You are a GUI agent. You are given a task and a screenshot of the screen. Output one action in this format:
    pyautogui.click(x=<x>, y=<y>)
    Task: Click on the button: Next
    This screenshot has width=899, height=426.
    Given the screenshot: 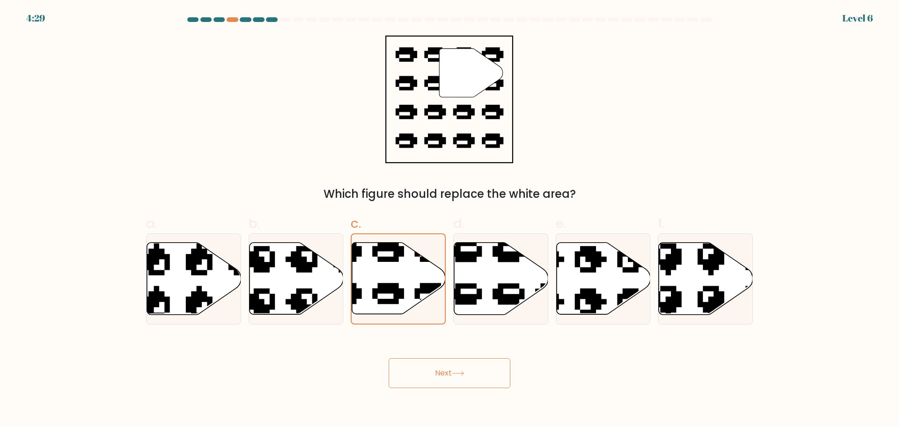 What is the action you would take?
    pyautogui.click(x=449, y=374)
    